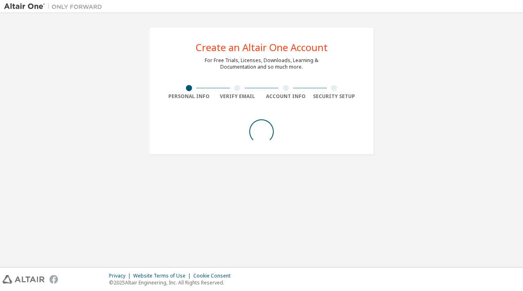 The width and height of the screenshot is (523, 291). What do you see at coordinates (214, 276) in the screenshot?
I see `div: Cookie Consent` at bounding box center [214, 276].